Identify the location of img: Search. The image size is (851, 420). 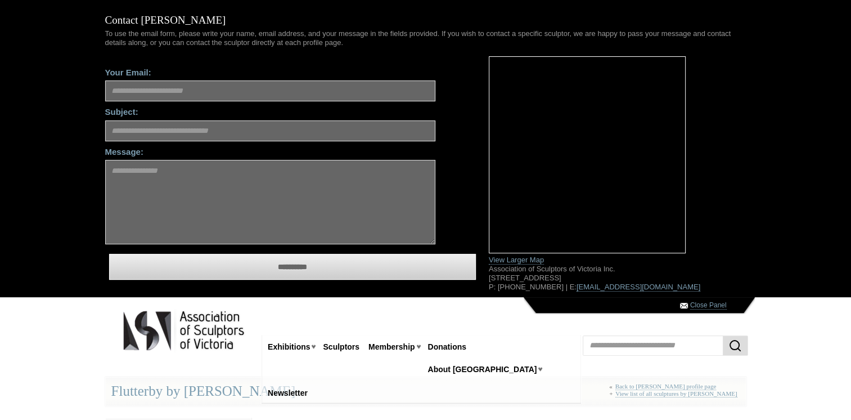
(735, 345).